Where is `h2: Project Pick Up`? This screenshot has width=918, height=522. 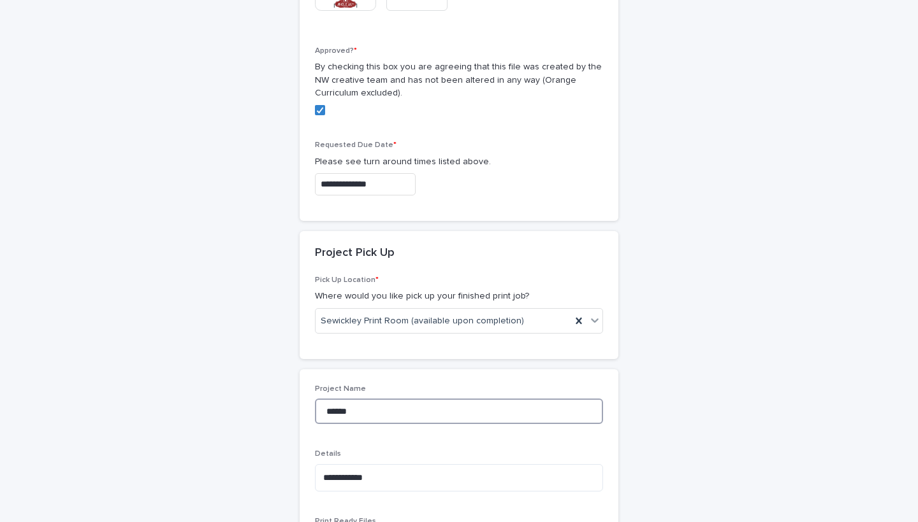 h2: Project Pick Up is located at coordinates (354, 254).